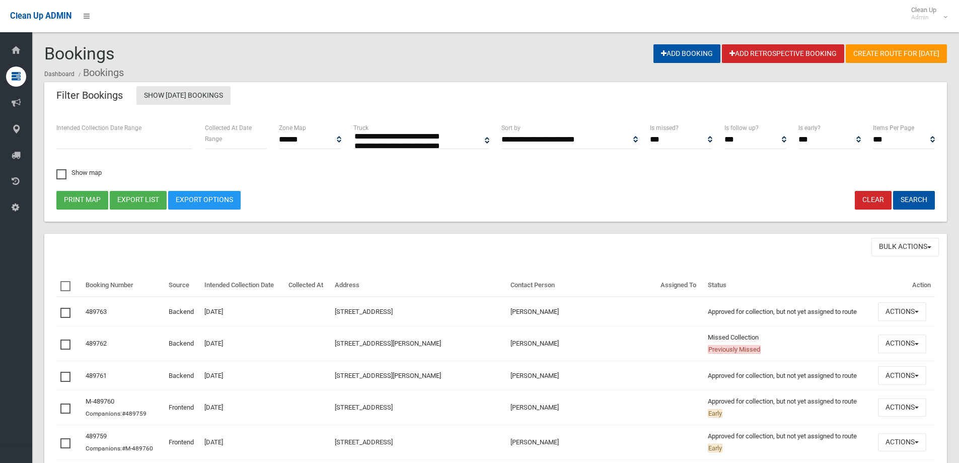  Describe the element at coordinates (137, 448) in the screenshot. I see `a: #M-489760` at that location.